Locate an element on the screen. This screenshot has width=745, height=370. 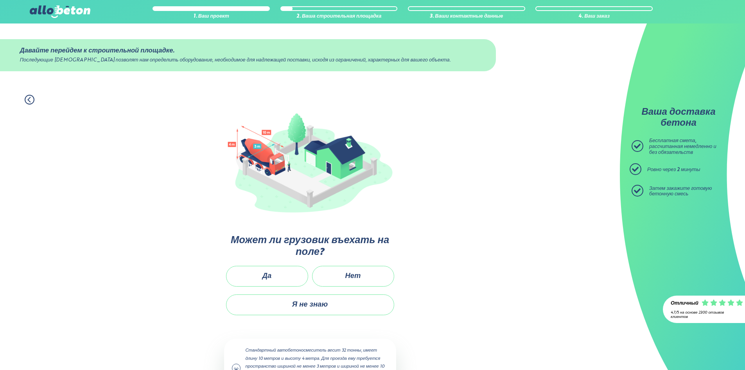
font: Давайте перейдем к строительной площадке. is located at coordinates (97, 50).